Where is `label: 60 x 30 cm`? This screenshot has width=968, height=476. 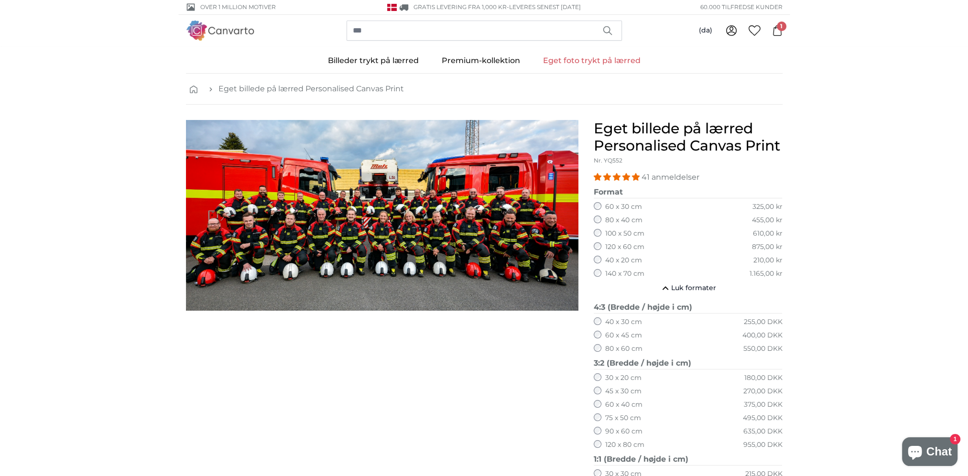 label: 60 x 30 cm is located at coordinates (623, 207).